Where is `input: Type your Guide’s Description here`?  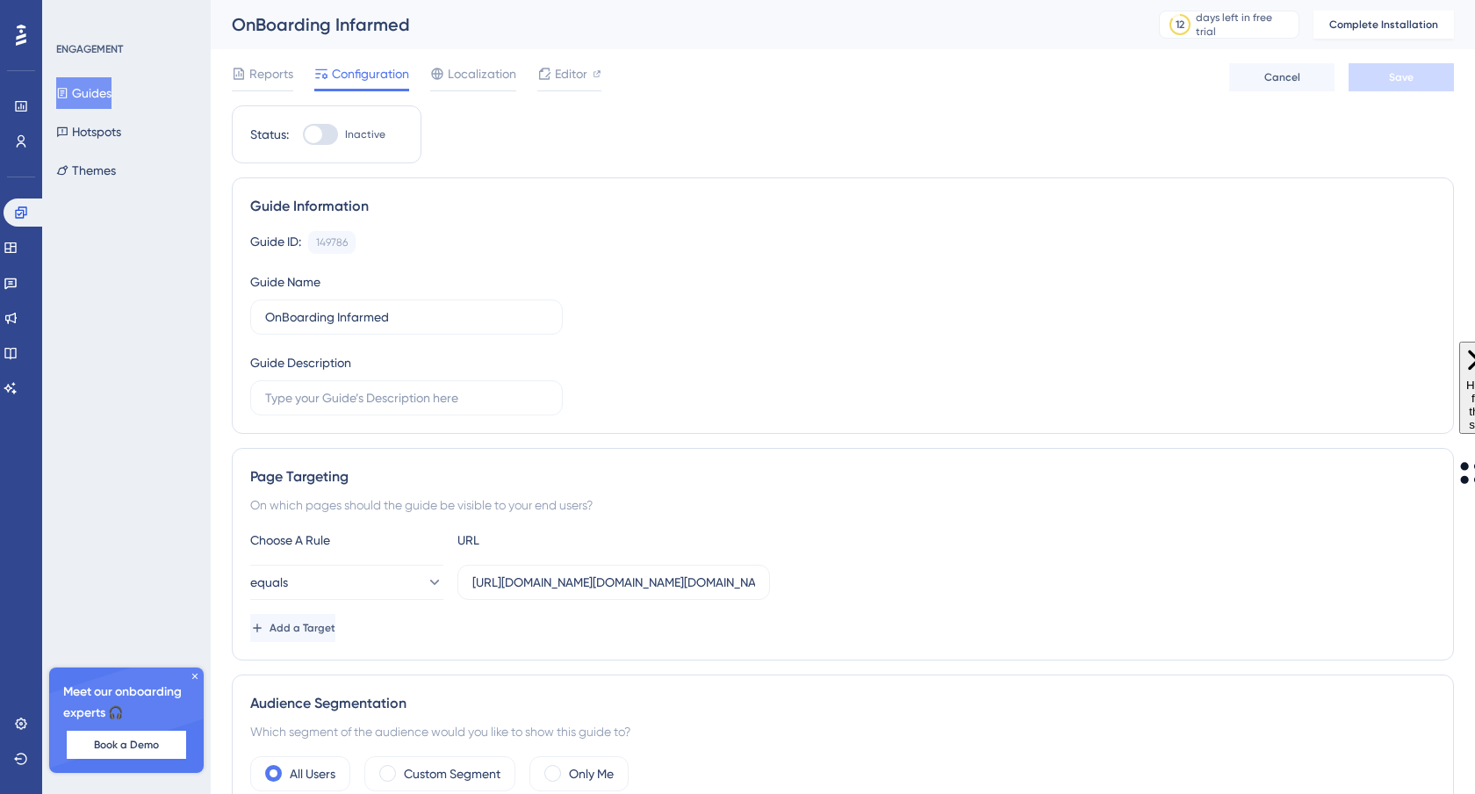
input: Type your Guide’s Description here is located at coordinates (407, 398).